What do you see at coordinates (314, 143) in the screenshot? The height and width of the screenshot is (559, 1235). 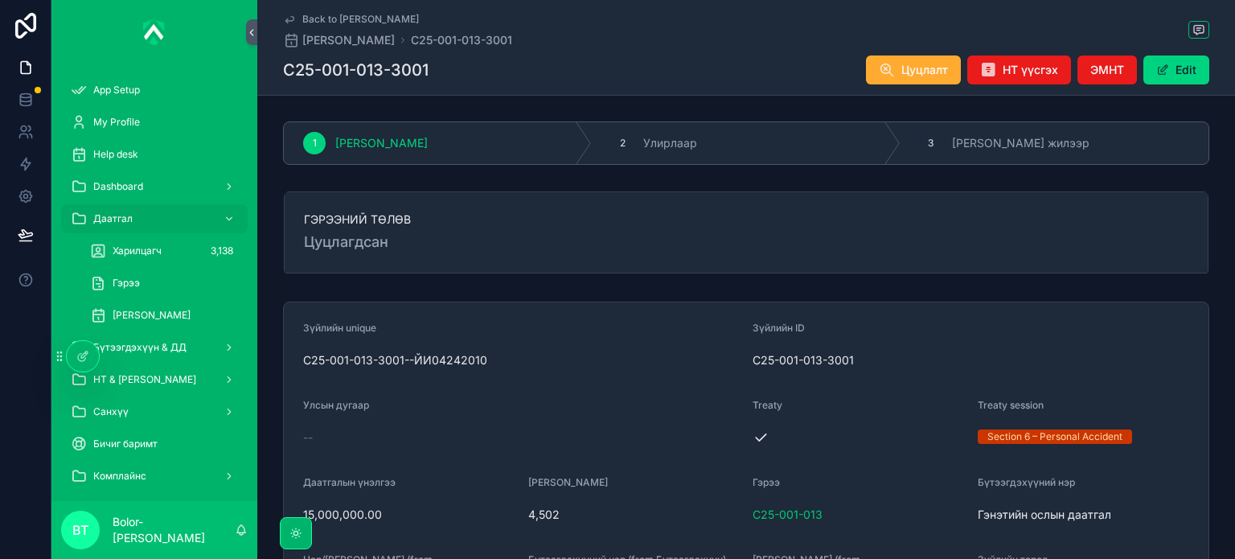 I see `span: 1` at bounding box center [314, 143].